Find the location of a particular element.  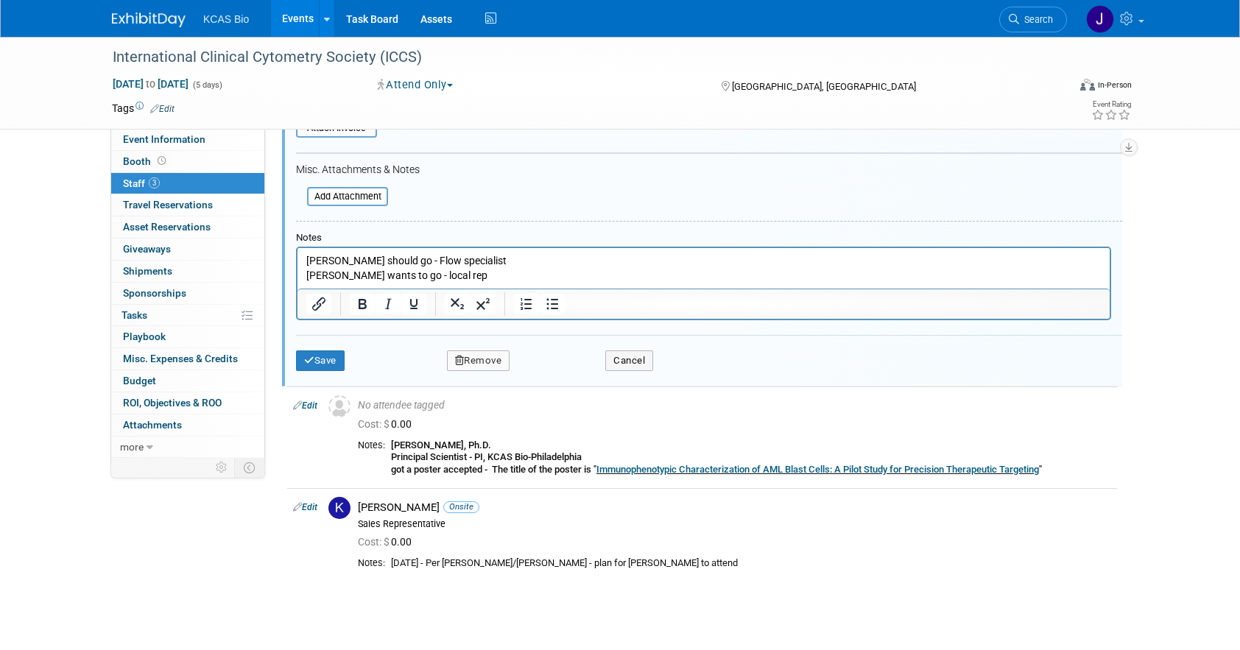

span: (5 days) is located at coordinates (207, 85).